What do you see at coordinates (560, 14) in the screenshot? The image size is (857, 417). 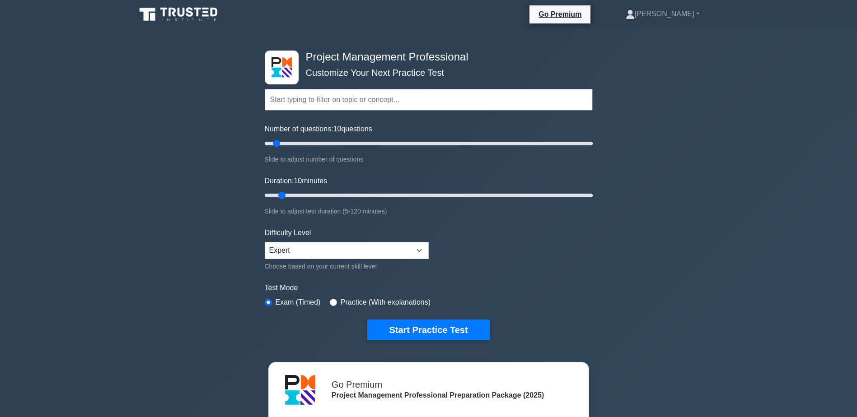 I see `a: Go Premium` at bounding box center [560, 14].